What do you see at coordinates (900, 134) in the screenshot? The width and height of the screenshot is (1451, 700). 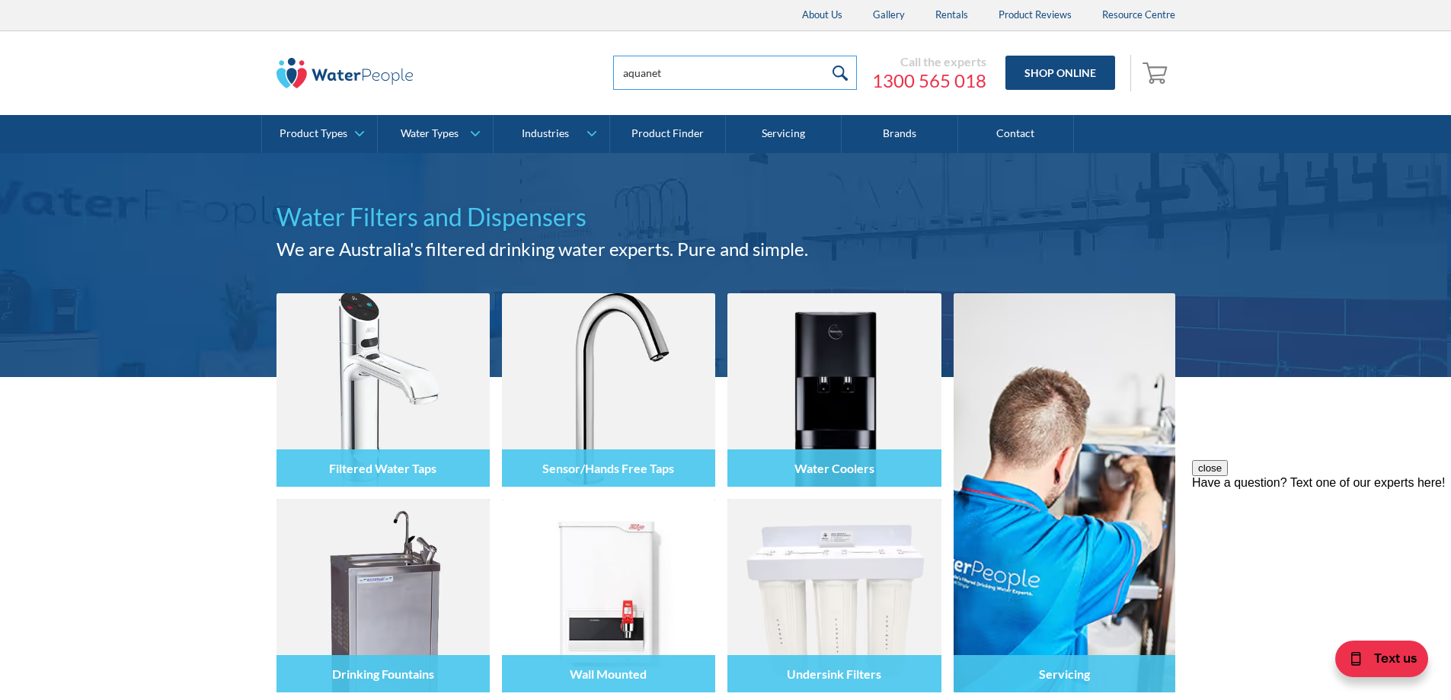 I see `a: Brands` at bounding box center [900, 134].